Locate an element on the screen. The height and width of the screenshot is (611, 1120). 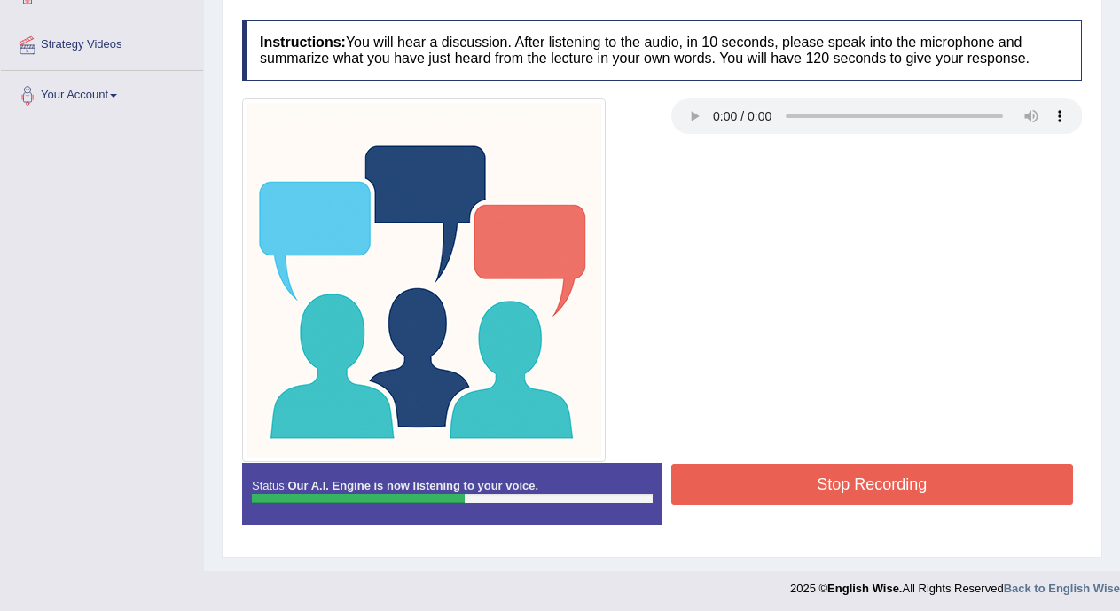
strong: Our A.I. Engine is now listening to your voice. is located at coordinates (412, 485).